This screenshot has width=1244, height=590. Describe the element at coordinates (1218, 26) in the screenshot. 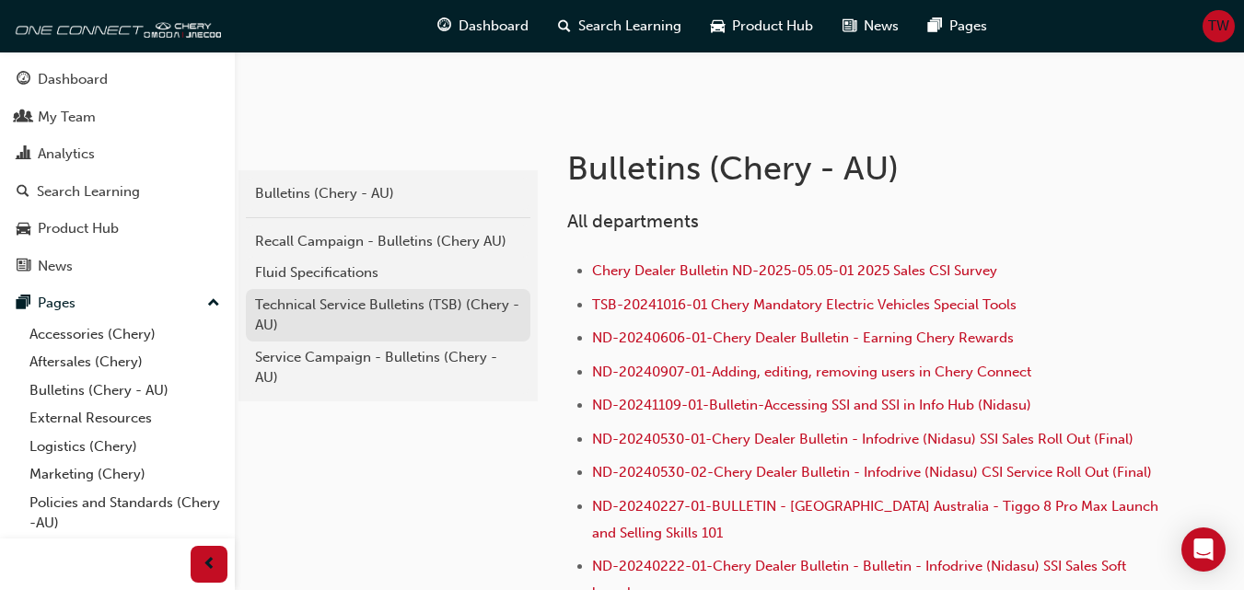

I see `button: TW` at that location.